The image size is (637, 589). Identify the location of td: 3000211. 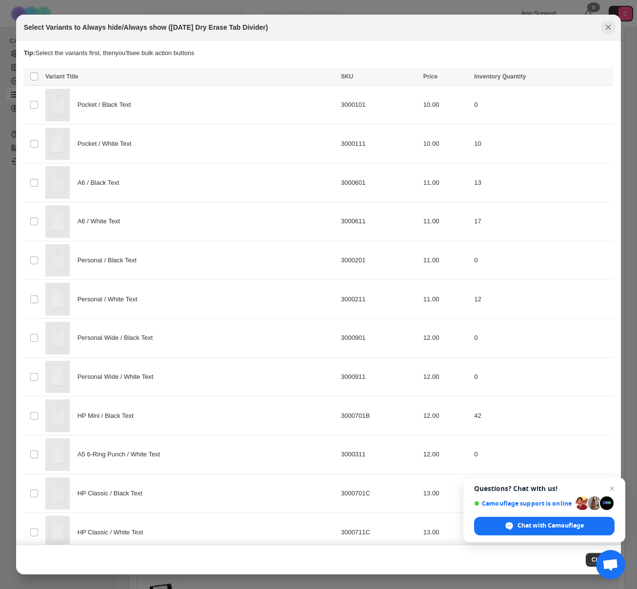
(379, 299).